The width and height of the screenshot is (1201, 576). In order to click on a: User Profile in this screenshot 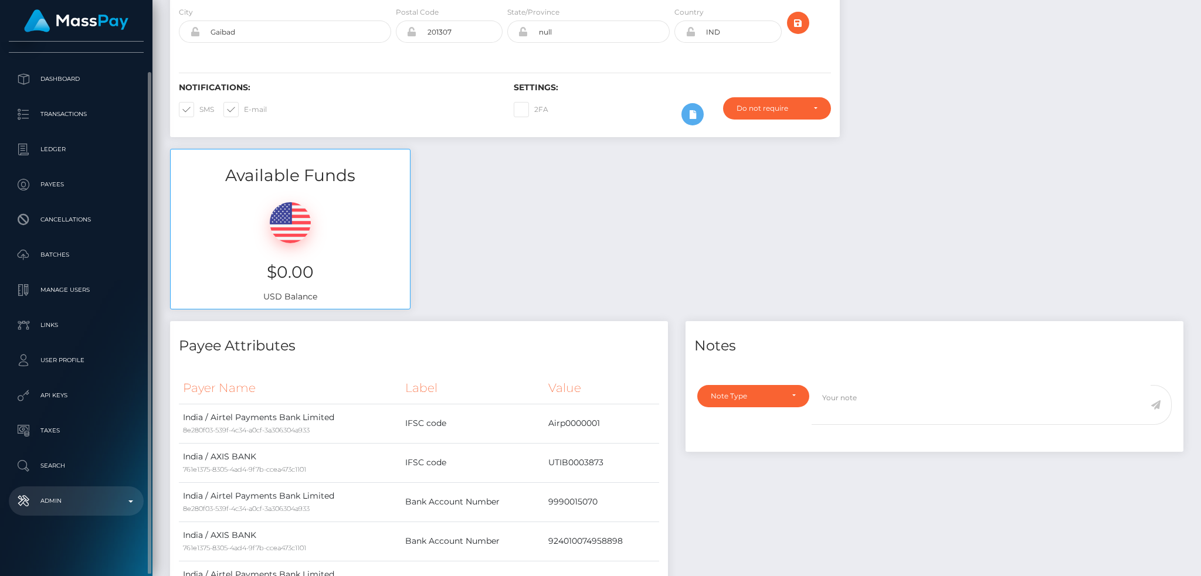, I will do `click(76, 361)`.